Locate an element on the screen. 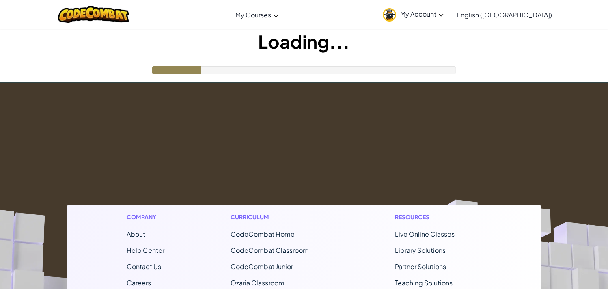 This screenshot has width=608, height=289. a: My Courses is located at coordinates (257, 15).